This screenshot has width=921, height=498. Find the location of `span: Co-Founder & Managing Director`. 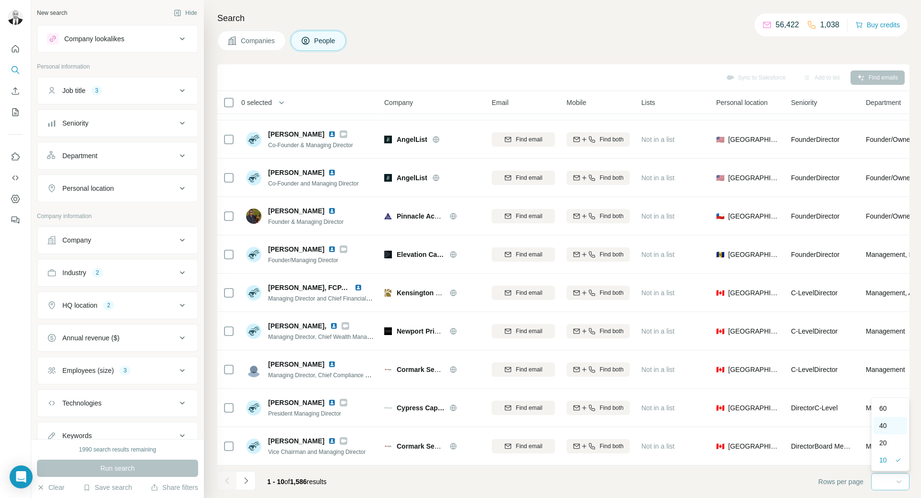

span: Co-Founder & Managing Director is located at coordinates (310, 145).